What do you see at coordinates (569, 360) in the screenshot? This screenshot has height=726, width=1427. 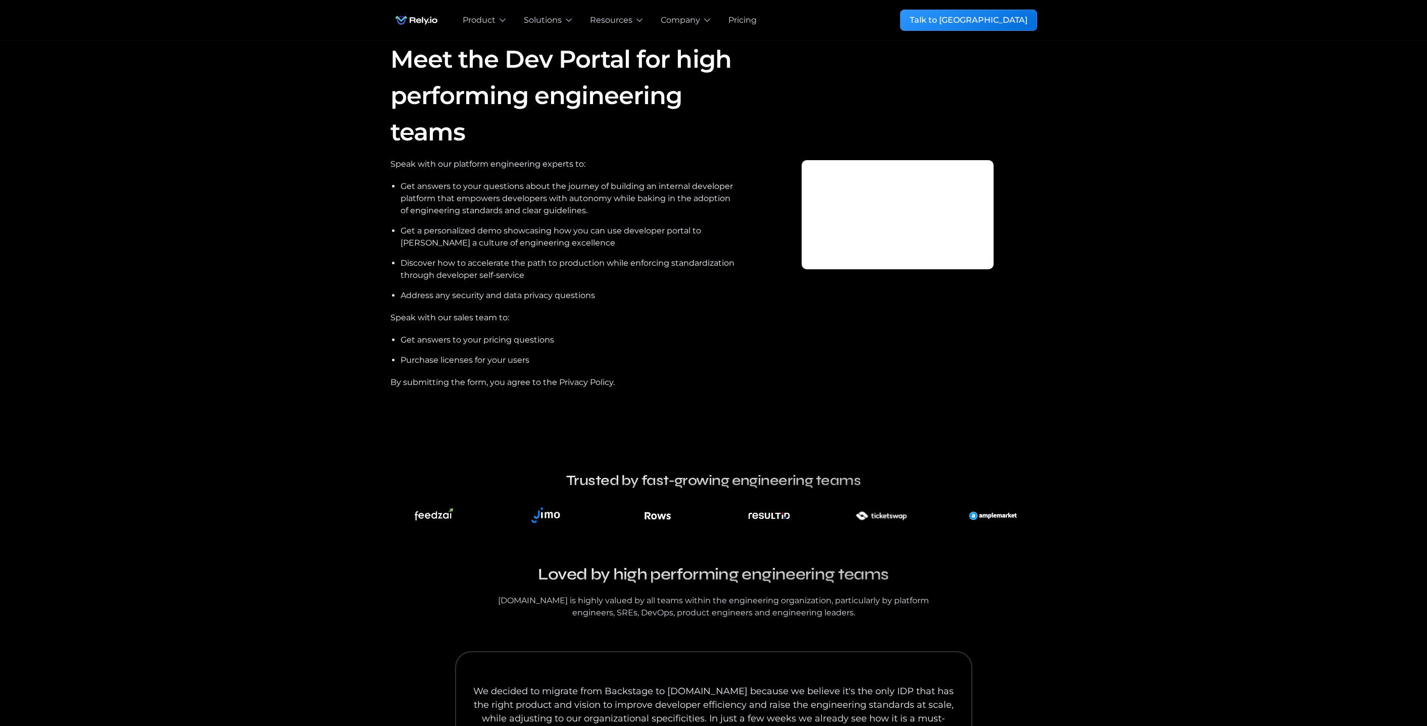 I see `li: Purchase licenses for your users` at bounding box center [569, 360].